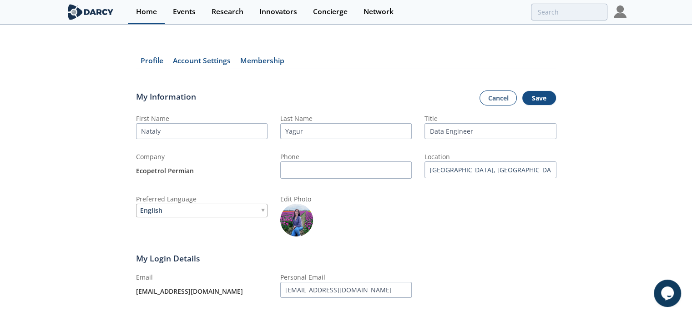 This screenshot has width=692, height=316. I want to click on div: Innovators, so click(278, 12).